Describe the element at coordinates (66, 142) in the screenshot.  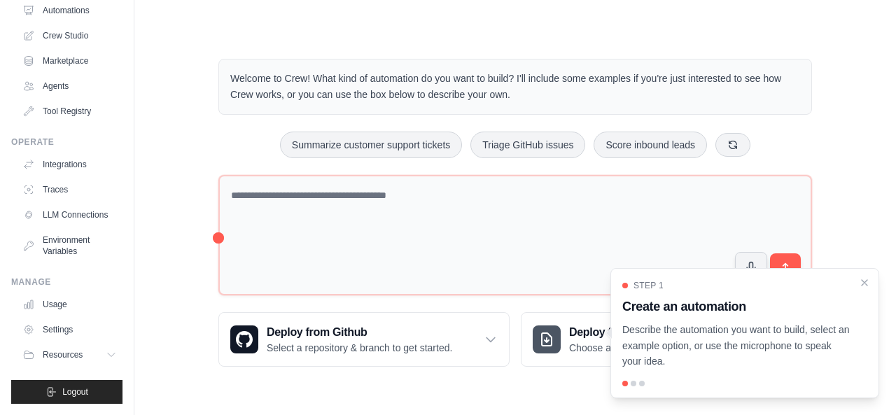
I see `div: Operate` at that location.